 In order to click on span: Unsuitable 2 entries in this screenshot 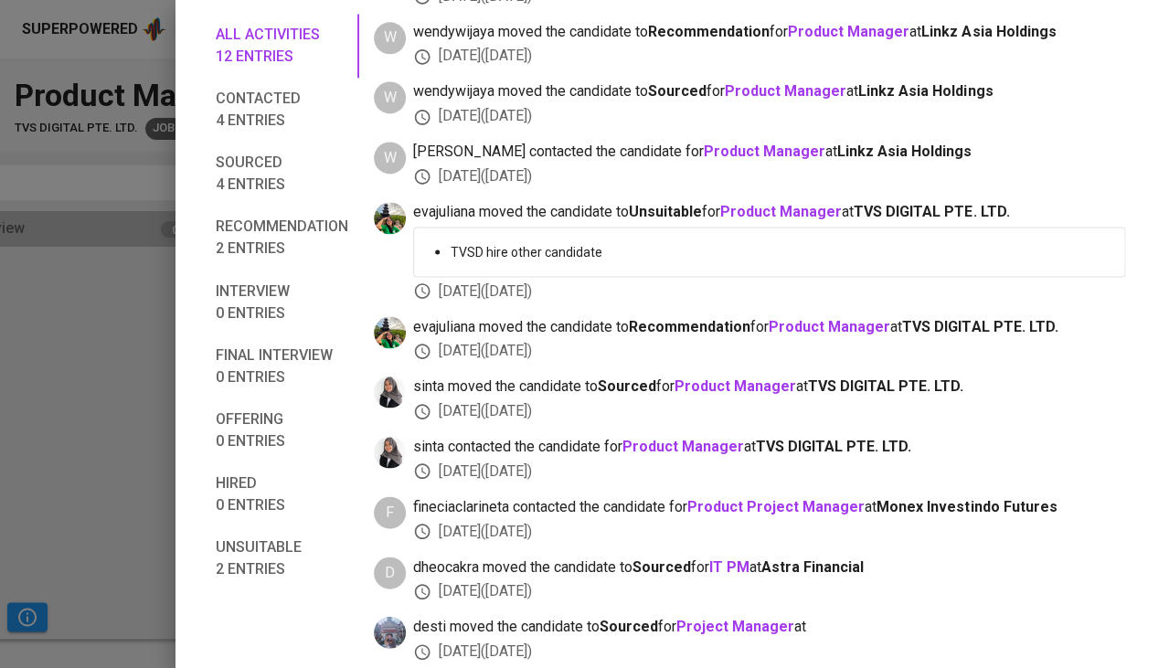, I will do `click(282, 559)`.